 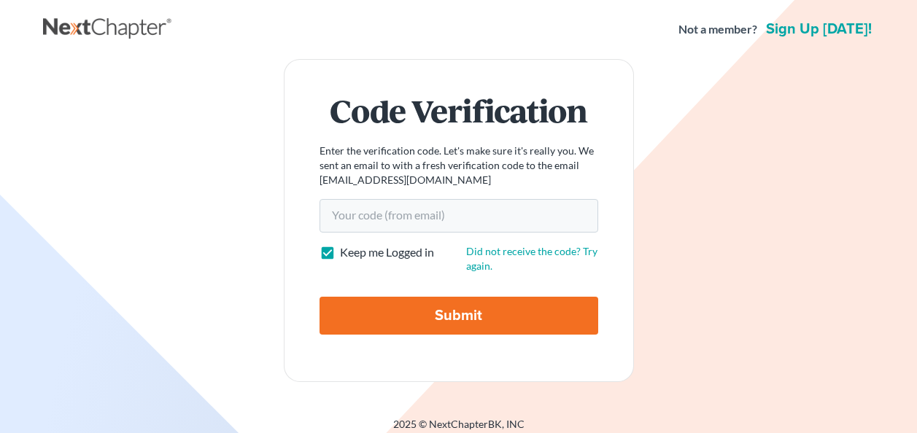 I want to click on p: Enter the verification code. Let's make sure it's really you. We sent an email to with a fresh ve..., so click(x=459, y=166).